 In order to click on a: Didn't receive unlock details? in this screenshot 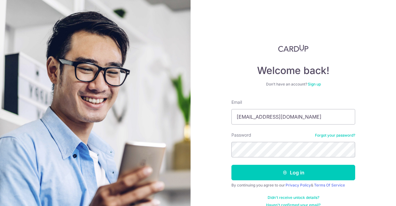, I will do `click(293, 197)`.